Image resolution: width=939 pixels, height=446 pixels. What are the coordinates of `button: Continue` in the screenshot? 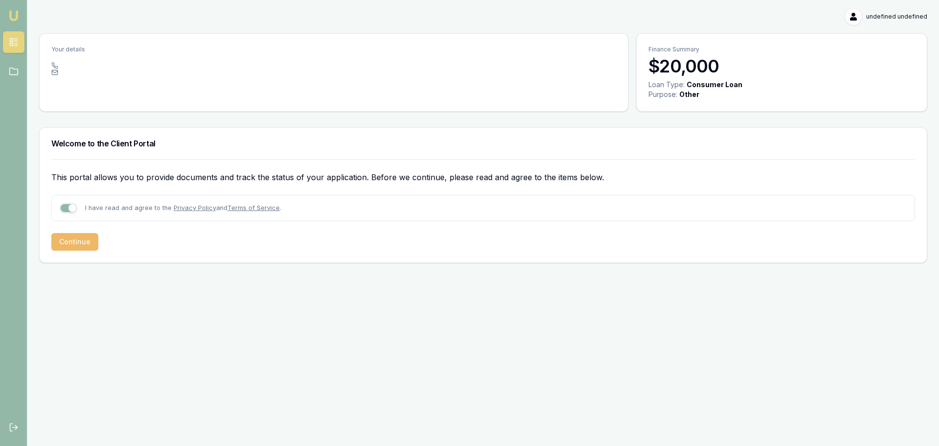 It's located at (75, 242).